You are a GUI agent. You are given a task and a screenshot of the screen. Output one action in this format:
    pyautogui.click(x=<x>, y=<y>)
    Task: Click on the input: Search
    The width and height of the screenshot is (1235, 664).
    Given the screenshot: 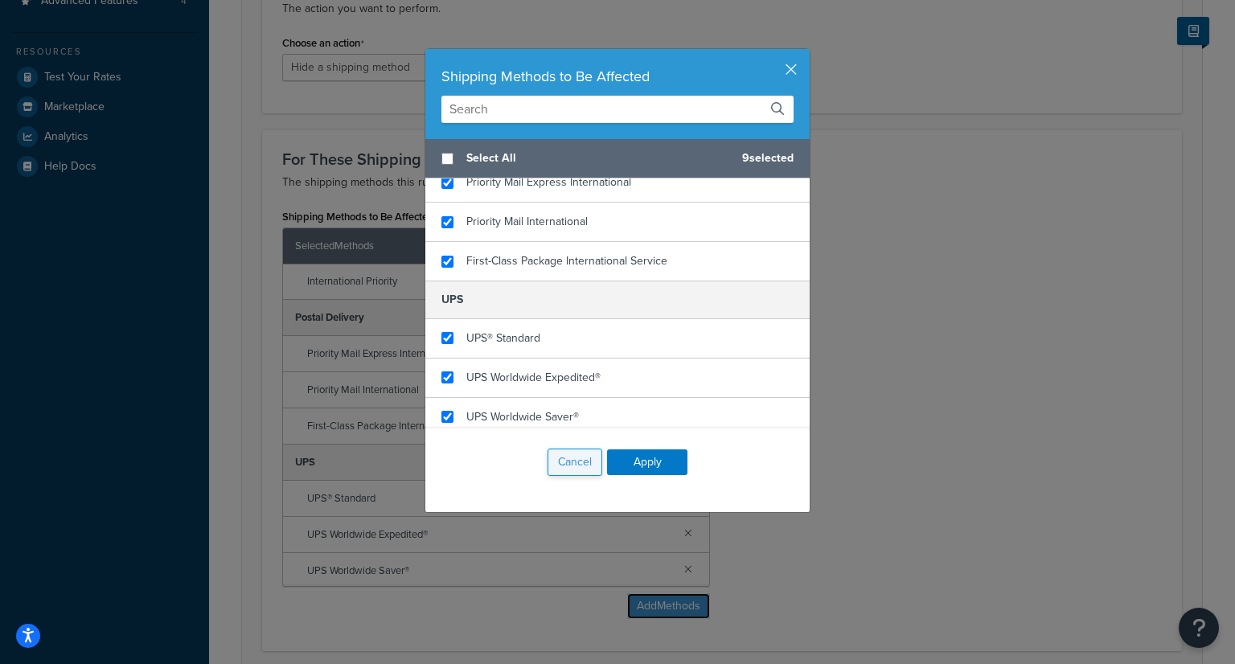 What is the action you would take?
    pyautogui.click(x=617, y=109)
    